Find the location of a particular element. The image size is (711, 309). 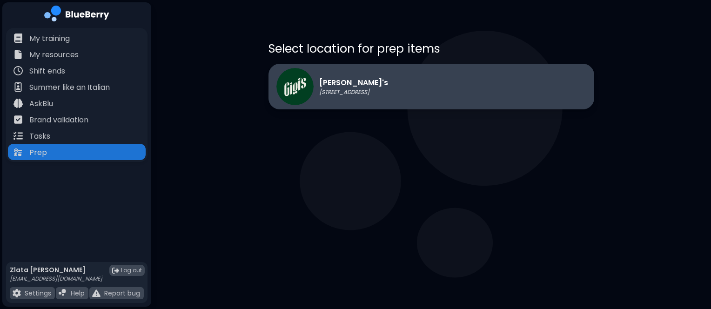

p: Select location for prep items is located at coordinates (432, 48).